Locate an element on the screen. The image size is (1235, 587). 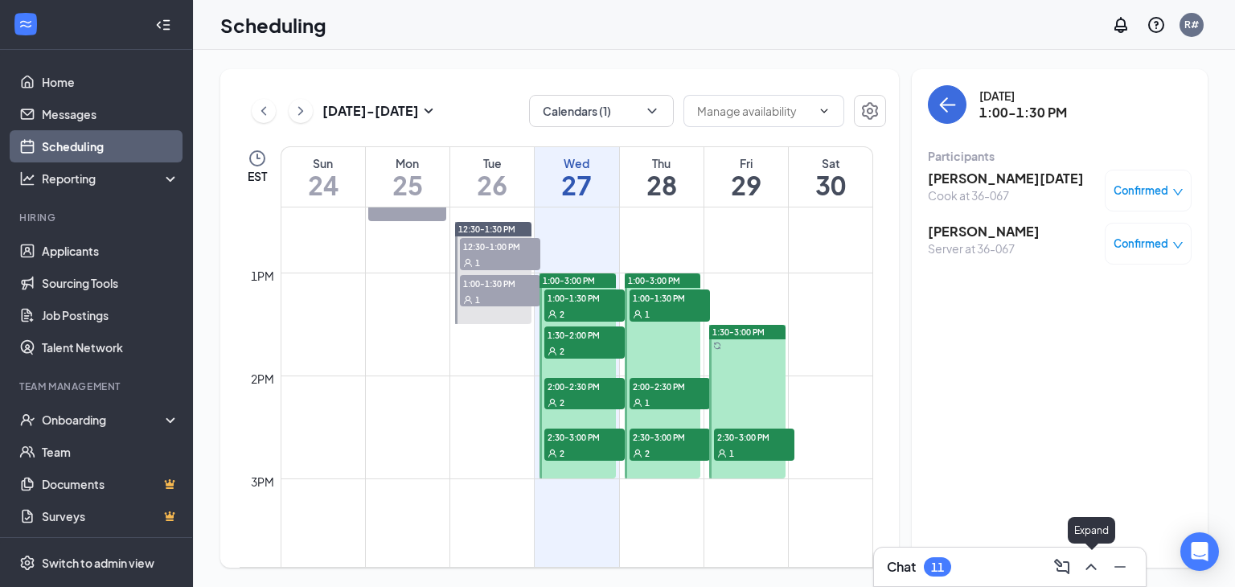
svg: WorkstreamLogo is located at coordinates (26, 24).